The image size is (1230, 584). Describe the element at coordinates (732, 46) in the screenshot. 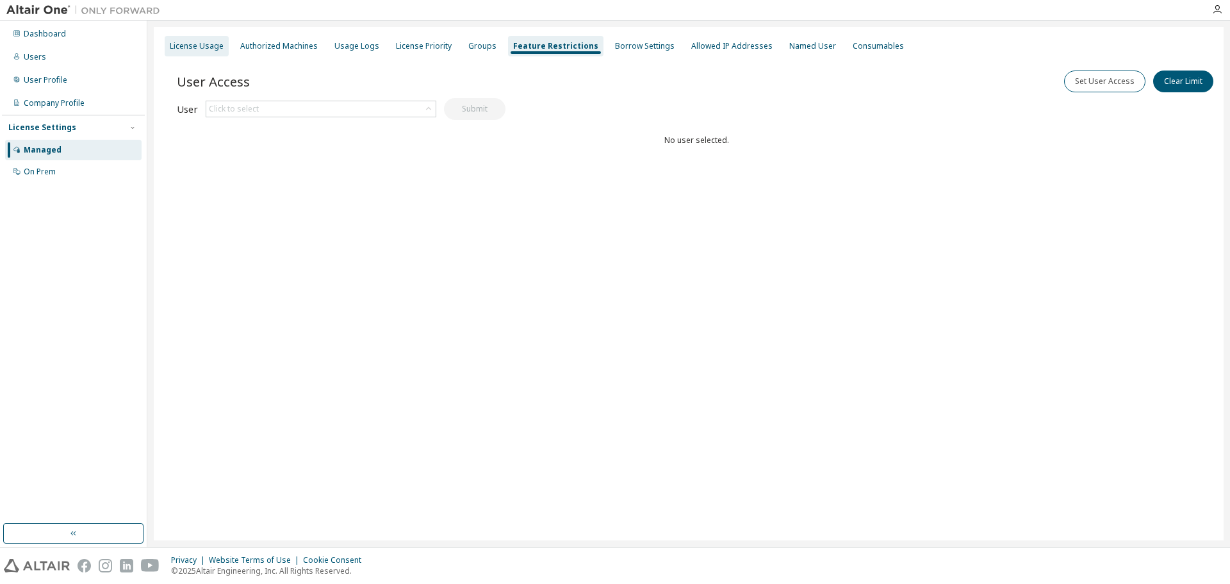

I see `div: Allowed IP Addresses` at that location.